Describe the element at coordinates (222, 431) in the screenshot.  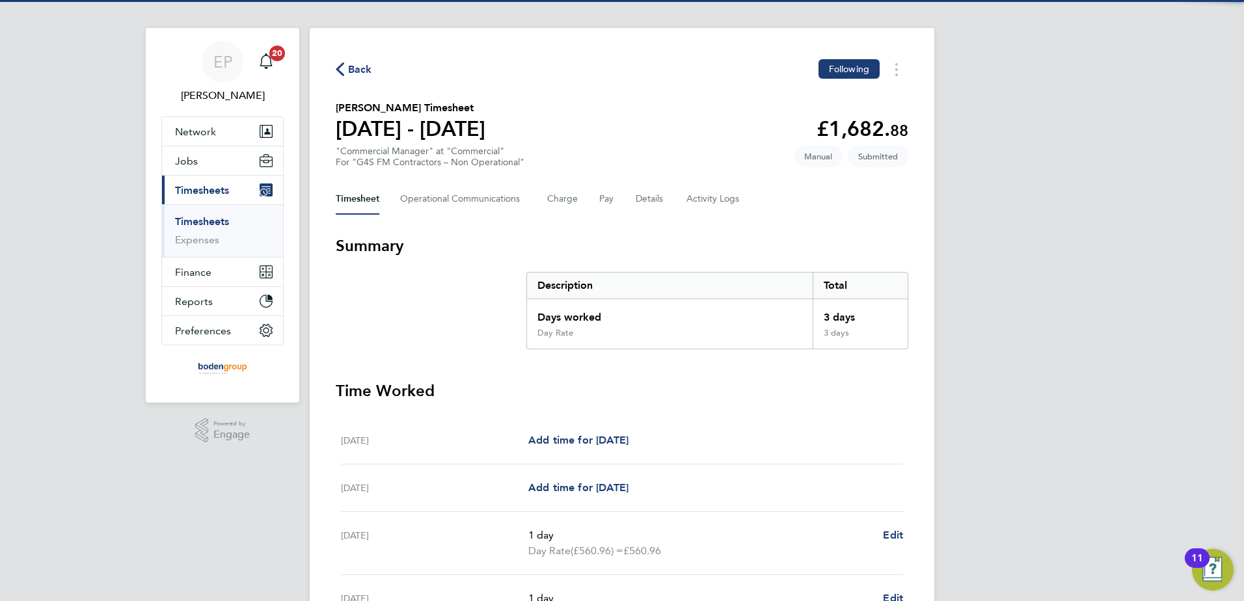
I see `a: Powered byEngage` at that location.